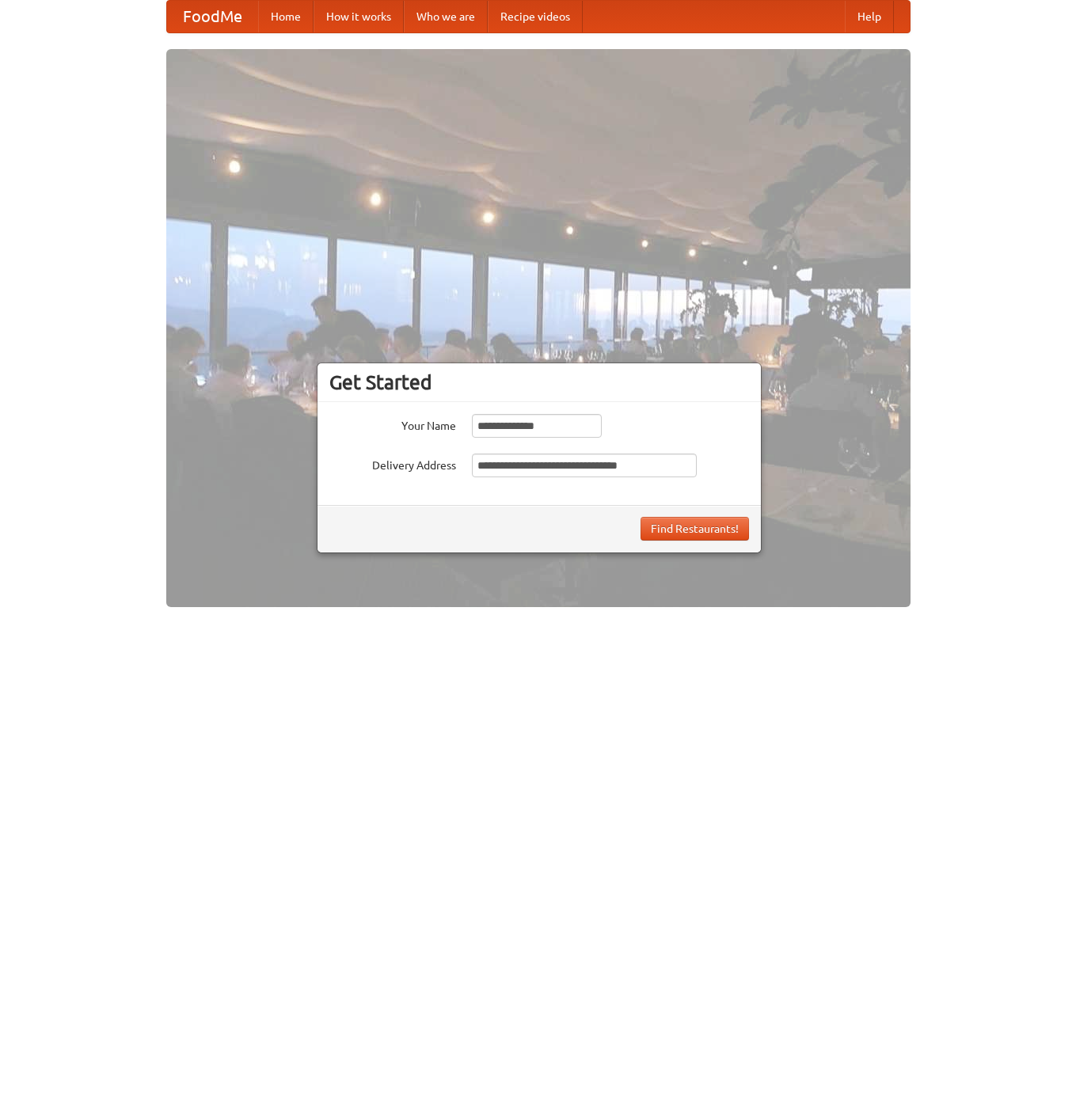  What do you see at coordinates (536, 17) in the screenshot?
I see `a: Recipe videos` at bounding box center [536, 17].